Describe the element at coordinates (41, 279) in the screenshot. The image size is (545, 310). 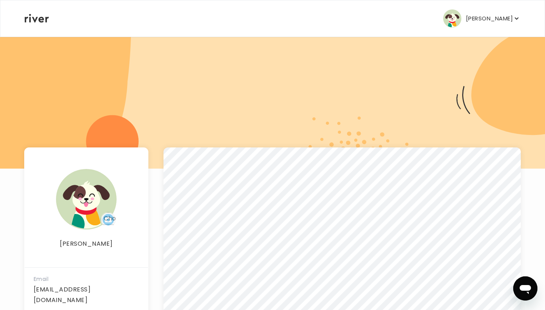
I see `span: Email` at that location.